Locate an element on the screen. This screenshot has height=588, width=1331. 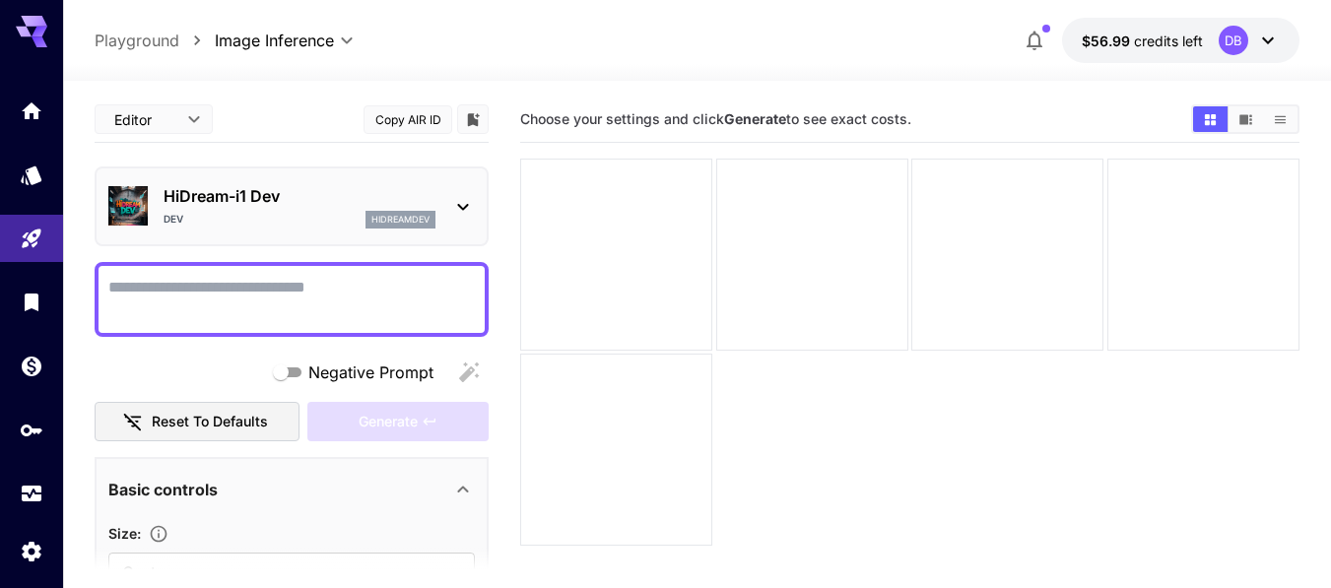
span: Size : is located at coordinates (124, 533).